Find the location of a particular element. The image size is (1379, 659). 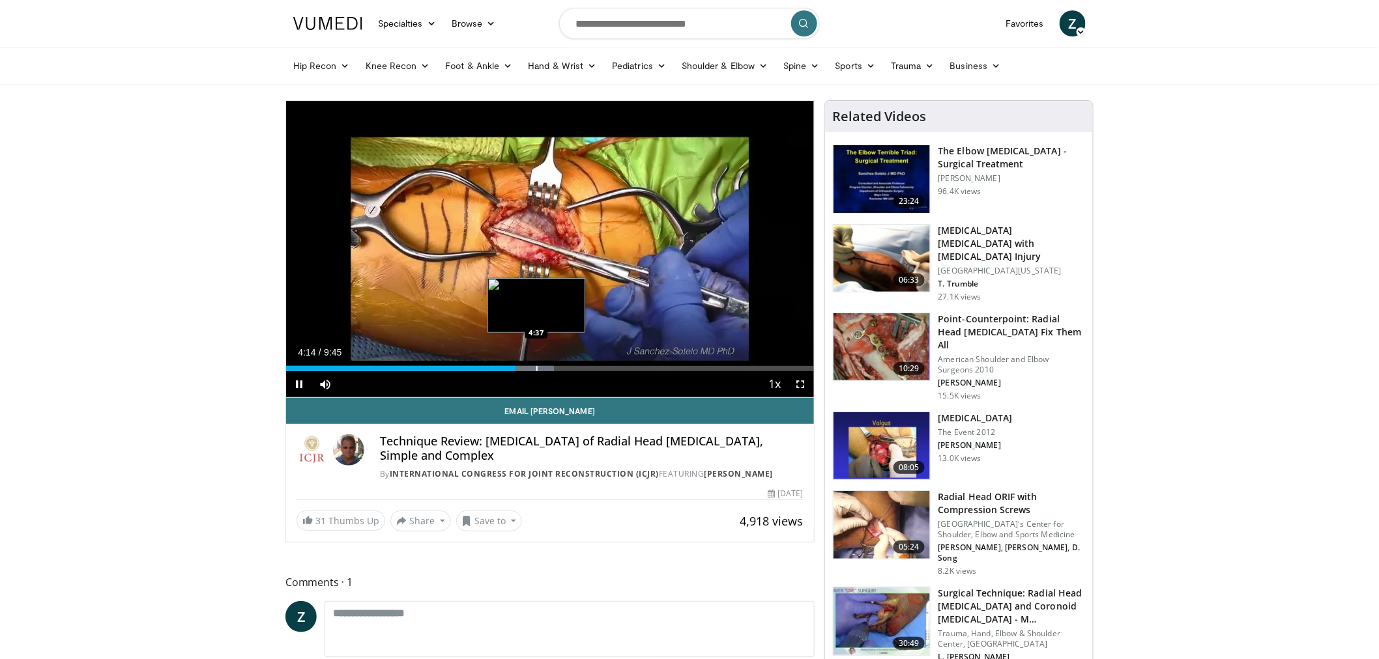

p: T. Trumble is located at coordinates (1011, 284).